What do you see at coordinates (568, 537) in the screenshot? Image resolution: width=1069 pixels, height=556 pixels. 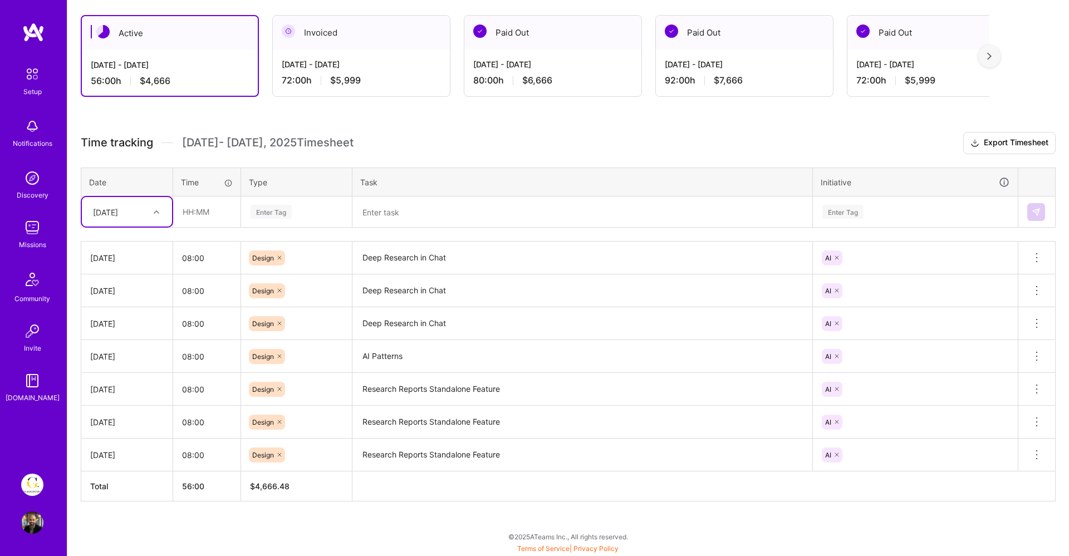 I see `div: © 2025 ATeams Inc., All rights reserved.` at bounding box center [568, 537].